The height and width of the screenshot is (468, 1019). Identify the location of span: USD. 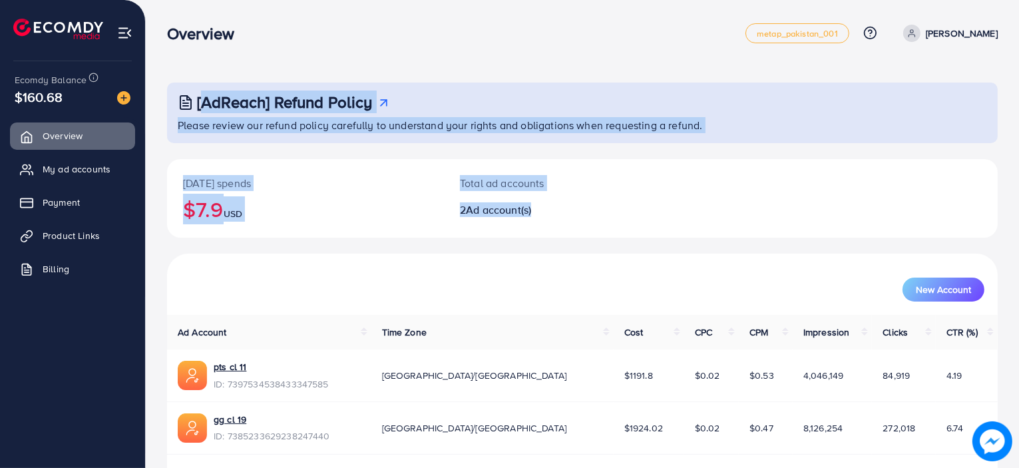
(233, 214).